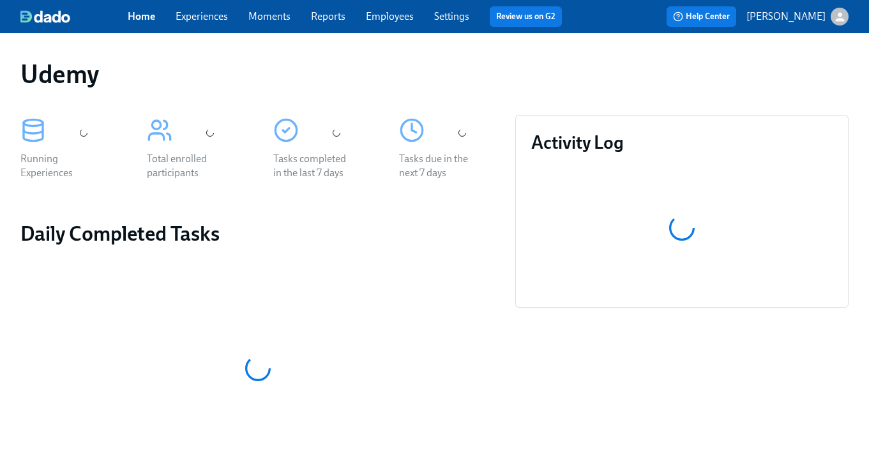  What do you see at coordinates (328, 16) in the screenshot?
I see `a: Reports` at bounding box center [328, 16].